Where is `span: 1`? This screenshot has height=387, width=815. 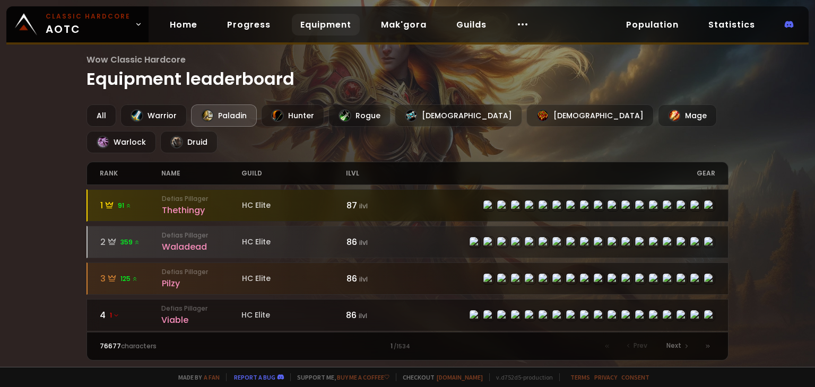
span: 1 is located at coordinates (115, 316).